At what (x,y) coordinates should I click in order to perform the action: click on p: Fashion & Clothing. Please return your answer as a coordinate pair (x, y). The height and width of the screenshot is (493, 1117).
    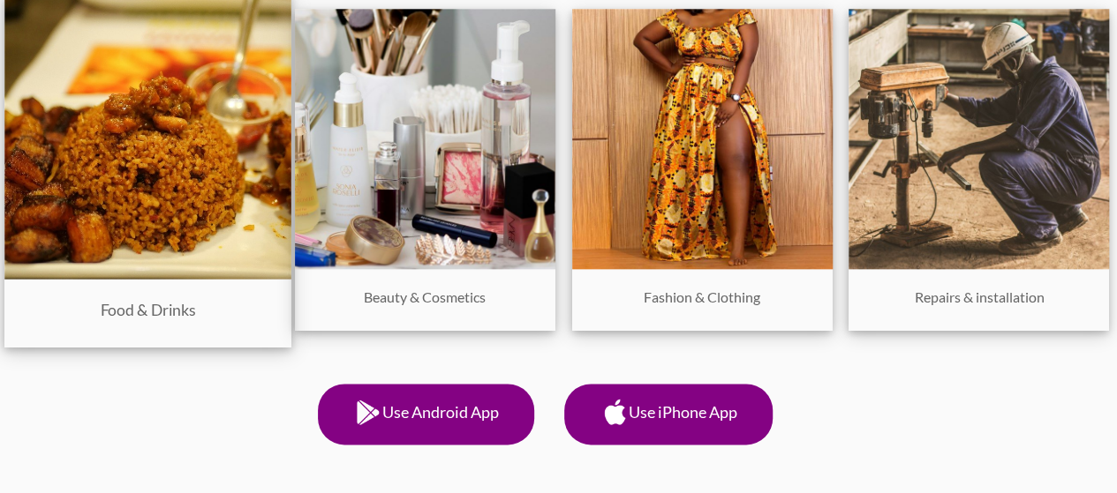
    Looking at the image, I should click on (702, 293).